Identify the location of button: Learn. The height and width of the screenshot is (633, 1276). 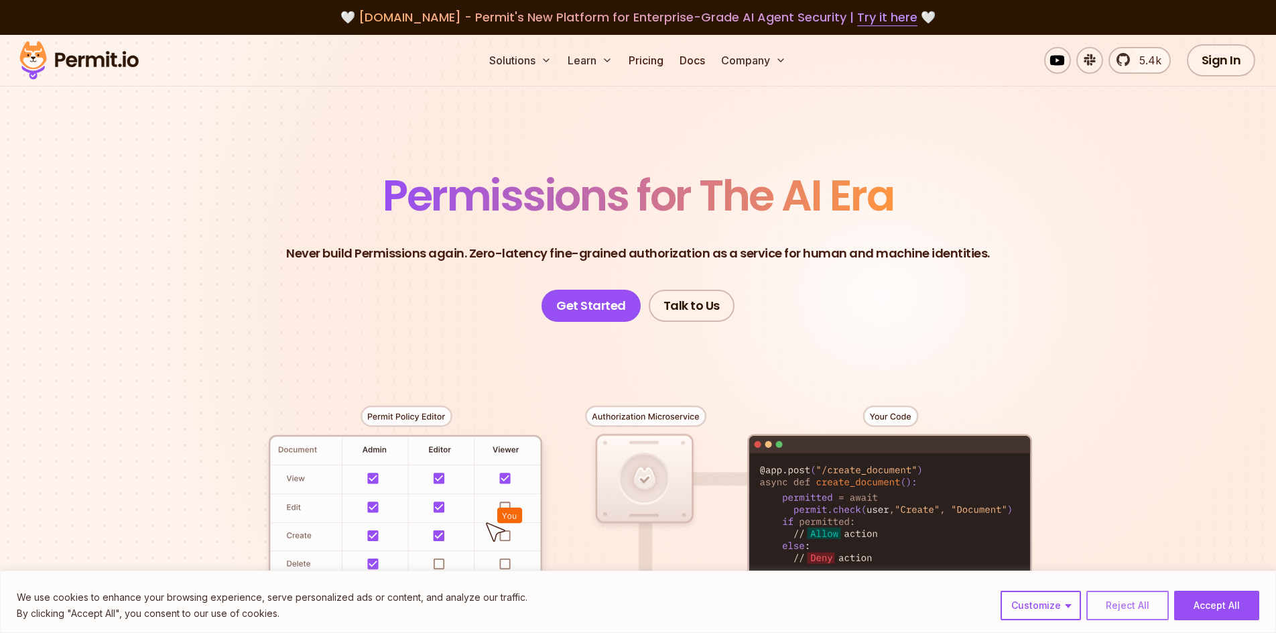
(590, 60).